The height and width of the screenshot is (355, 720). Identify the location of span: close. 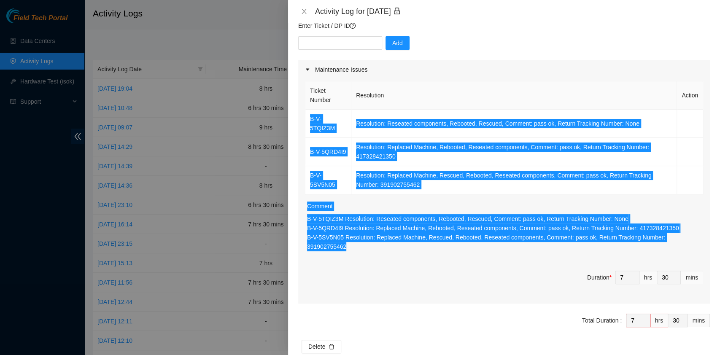
(304, 11).